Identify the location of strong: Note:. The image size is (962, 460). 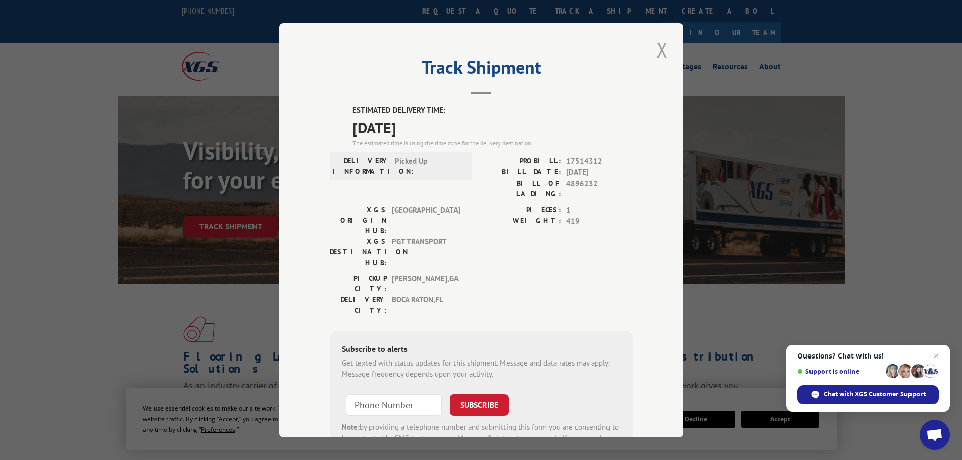
(350, 426).